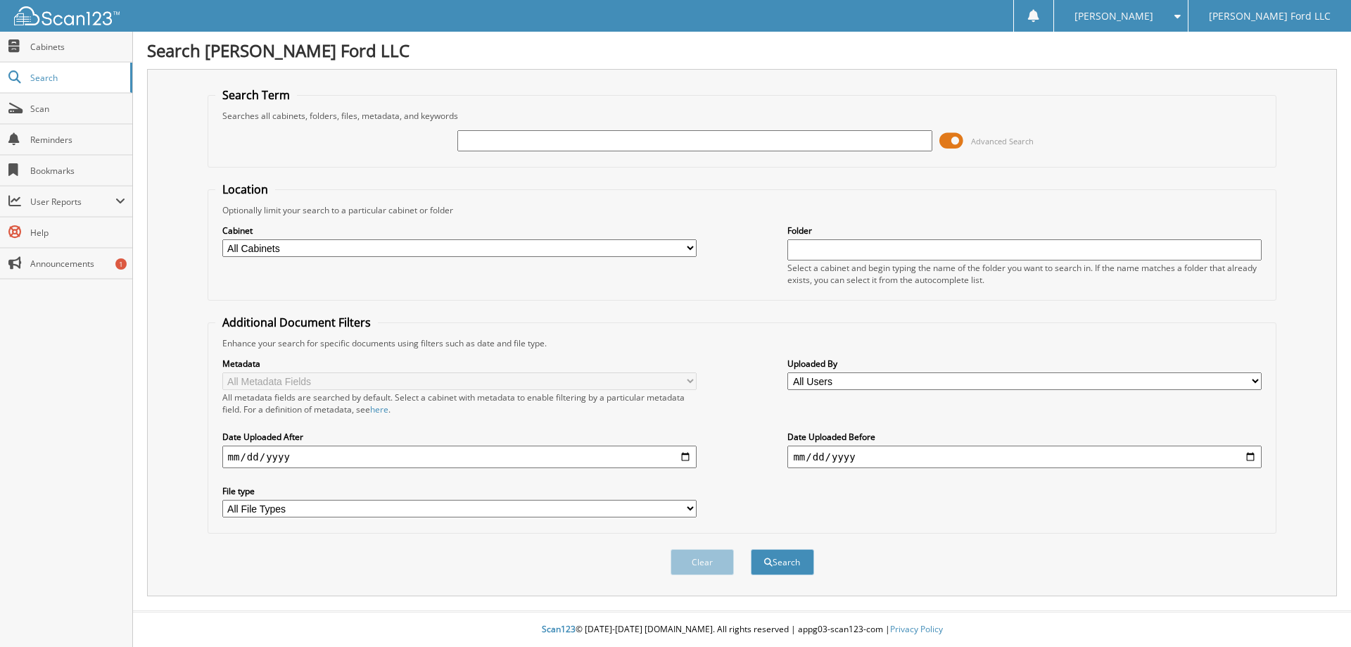 The width and height of the screenshot is (1351, 647). Describe the element at coordinates (77, 139) in the screenshot. I see `span: Reminders` at that location.